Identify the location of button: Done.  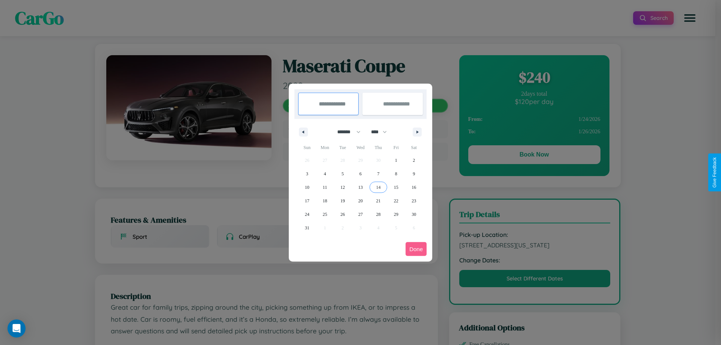
(416, 249).